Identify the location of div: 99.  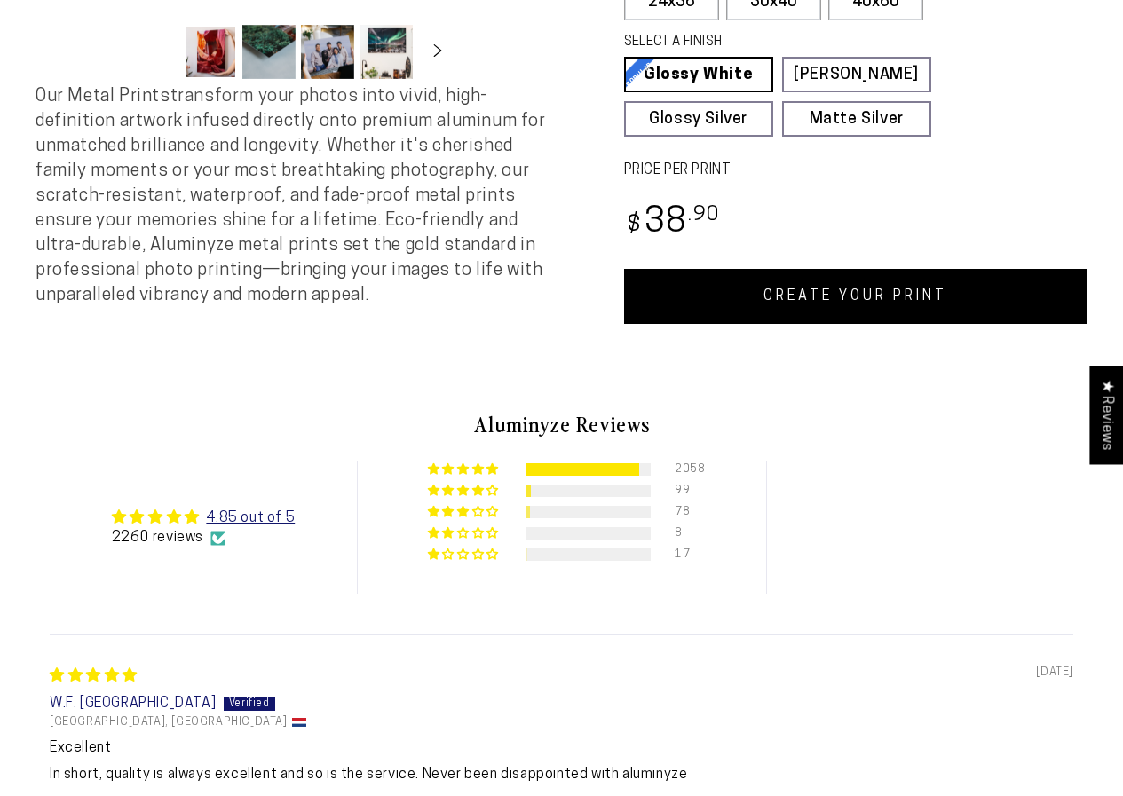
(685, 491).